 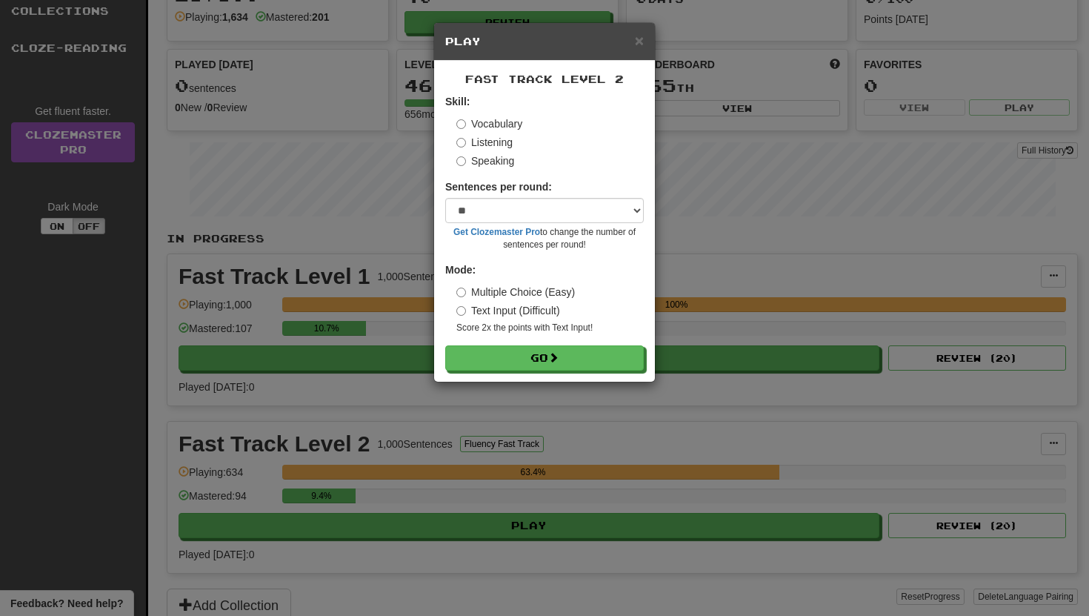 I want to click on label: Vocabulary, so click(x=489, y=124).